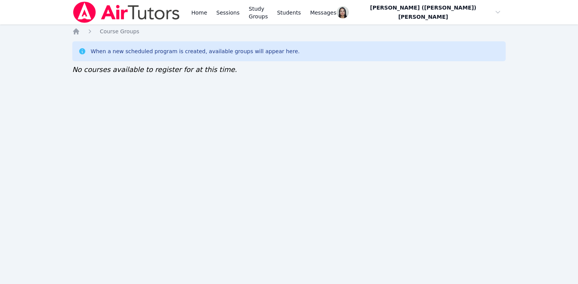 The image size is (578, 284). I want to click on div: When a new scheduled program is created, available groups will appear here., so click(195, 51).